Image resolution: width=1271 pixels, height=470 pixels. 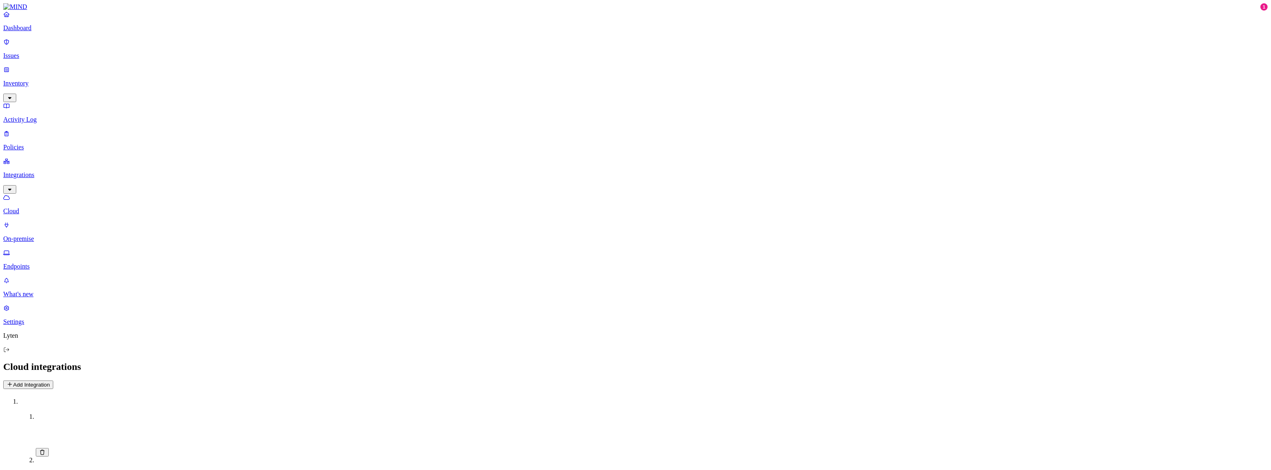 What do you see at coordinates (635, 315) in the screenshot?
I see `a: Settings` at bounding box center [635, 315].